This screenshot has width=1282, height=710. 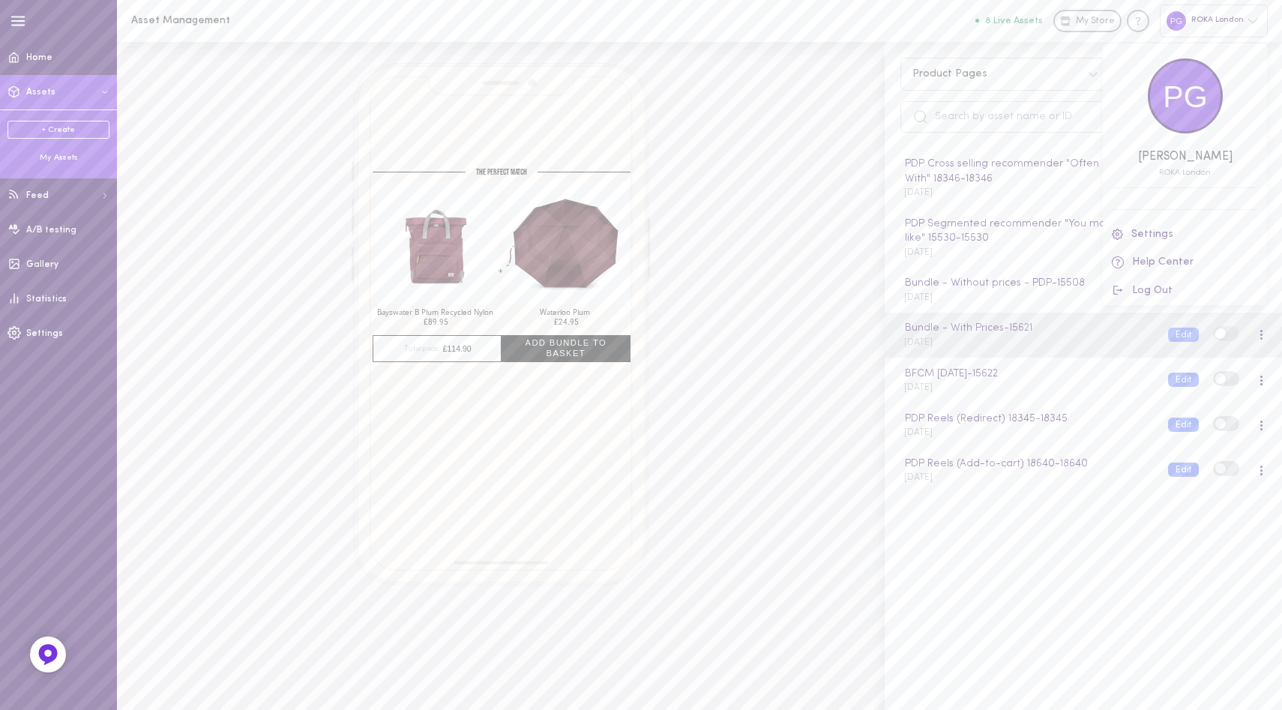 What do you see at coordinates (48, 654) in the screenshot?
I see `img: Feedback Button` at bounding box center [48, 654].